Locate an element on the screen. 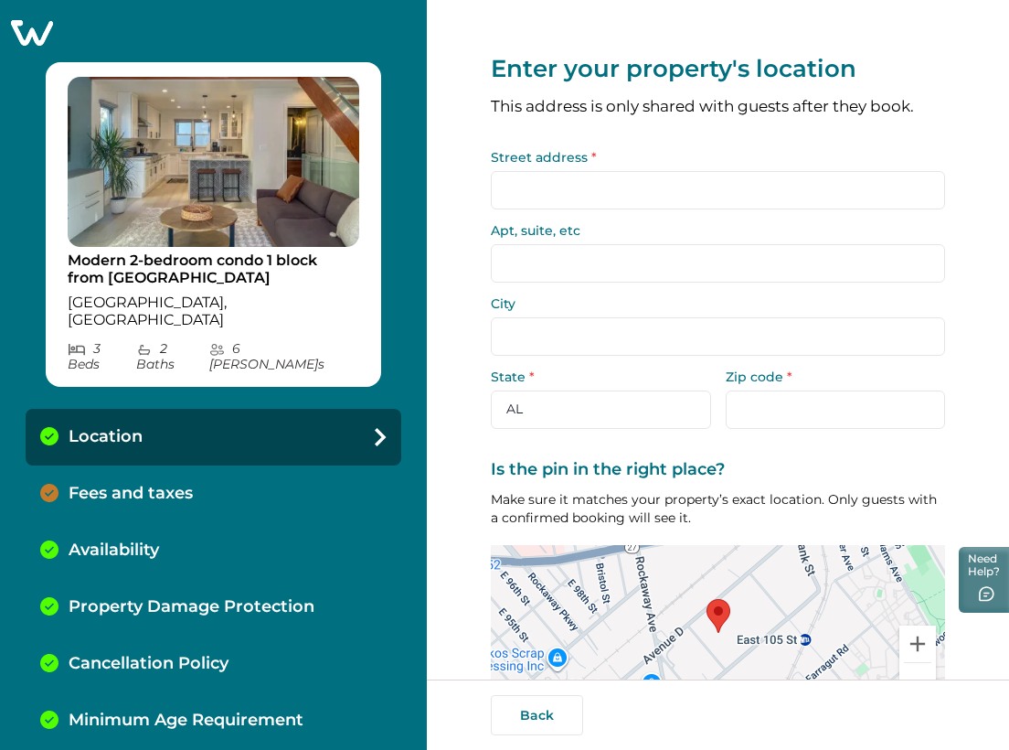 The height and width of the screenshot is (750, 1009). p: Availability is located at coordinates (113, 550).